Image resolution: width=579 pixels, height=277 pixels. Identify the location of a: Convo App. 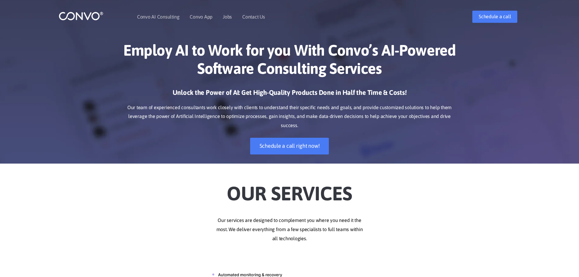
(201, 17).